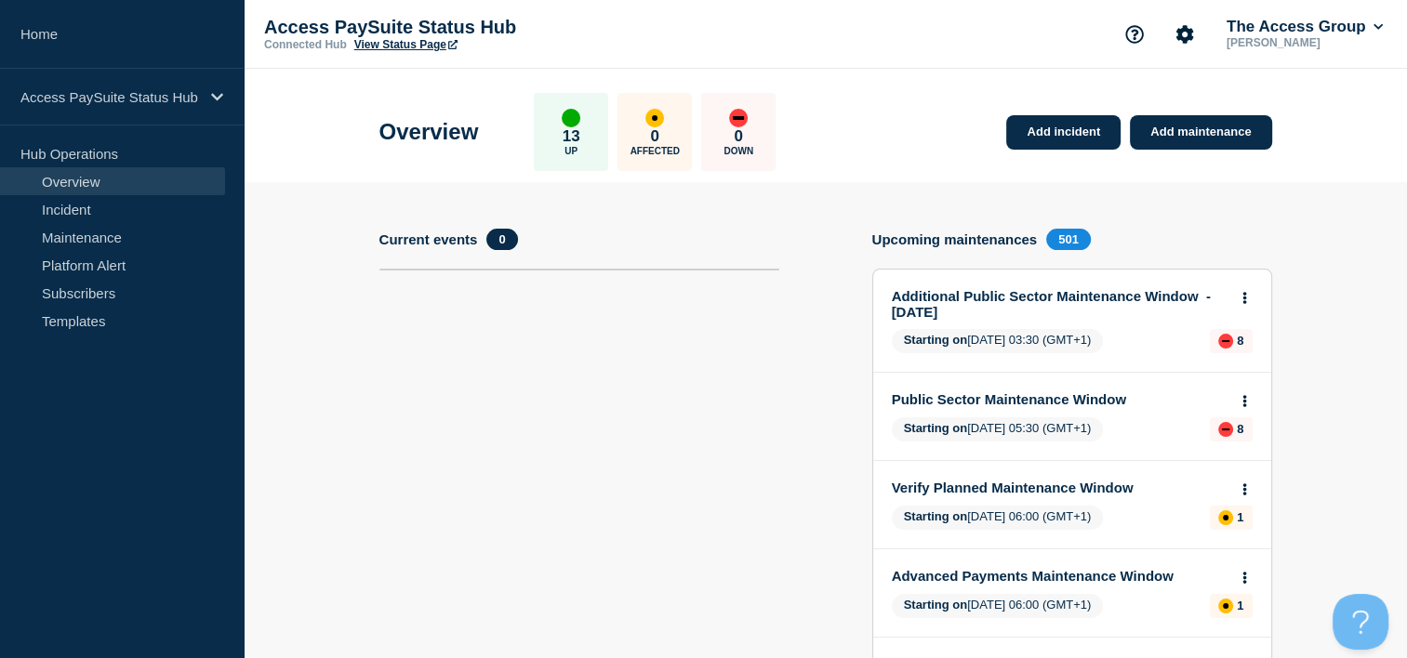 The width and height of the screenshot is (1407, 658). I want to click on span: 0, so click(501, 239).